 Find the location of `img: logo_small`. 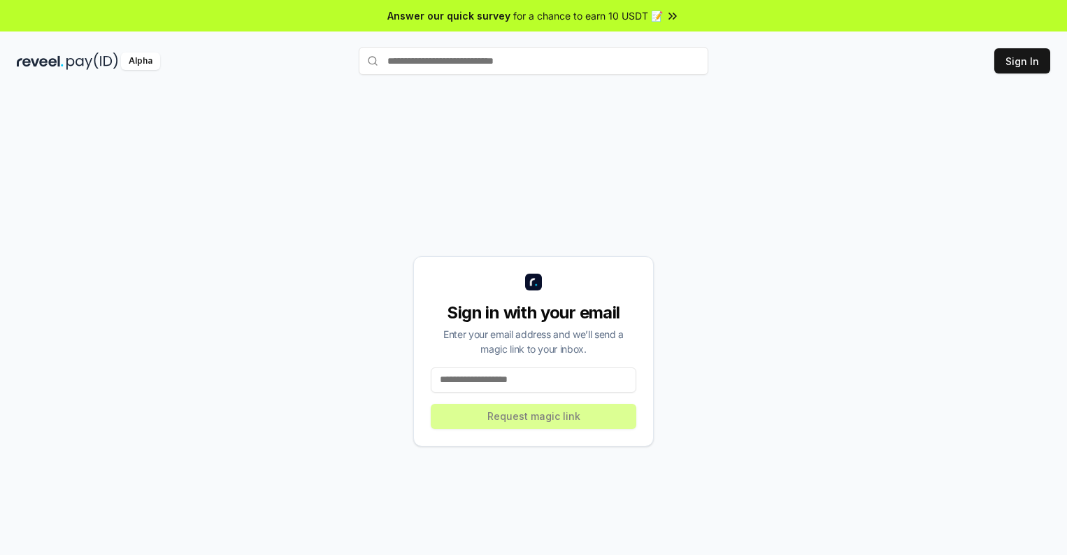

img: logo_small is located at coordinates (534, 282).